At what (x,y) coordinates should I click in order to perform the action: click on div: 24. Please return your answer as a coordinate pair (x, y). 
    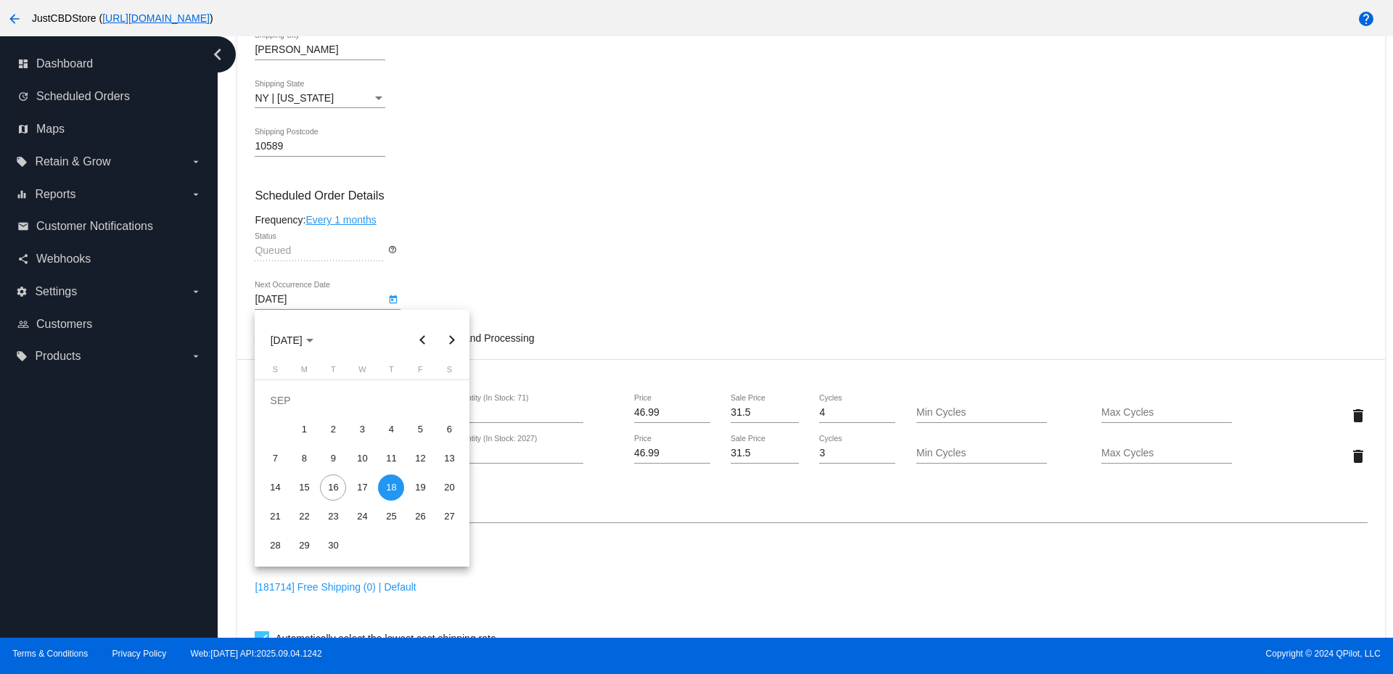
    Looking at the image, I should click on (362, 516).